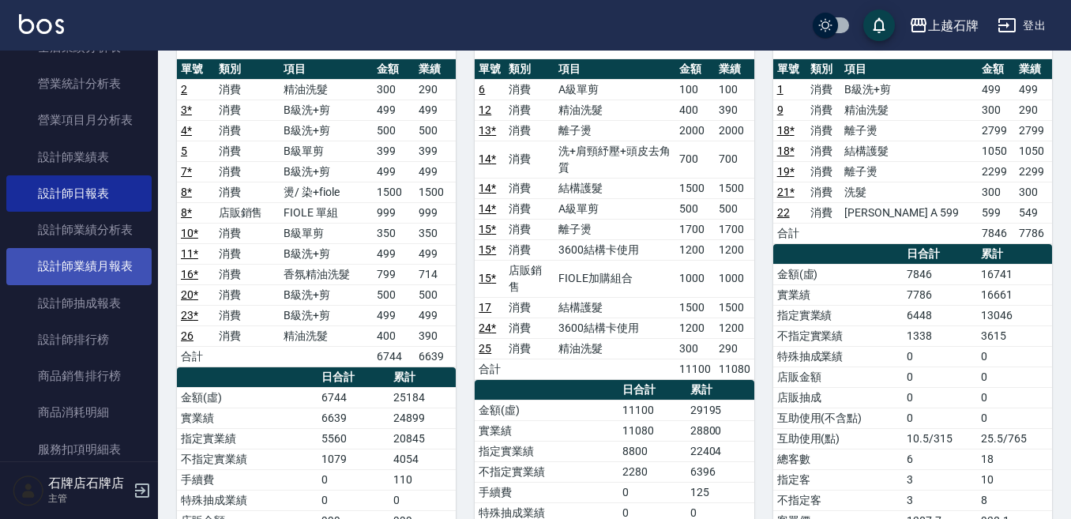  Describe the element at coordinates (422, 438) in the screenshot. I see `td: 20845` at that location.